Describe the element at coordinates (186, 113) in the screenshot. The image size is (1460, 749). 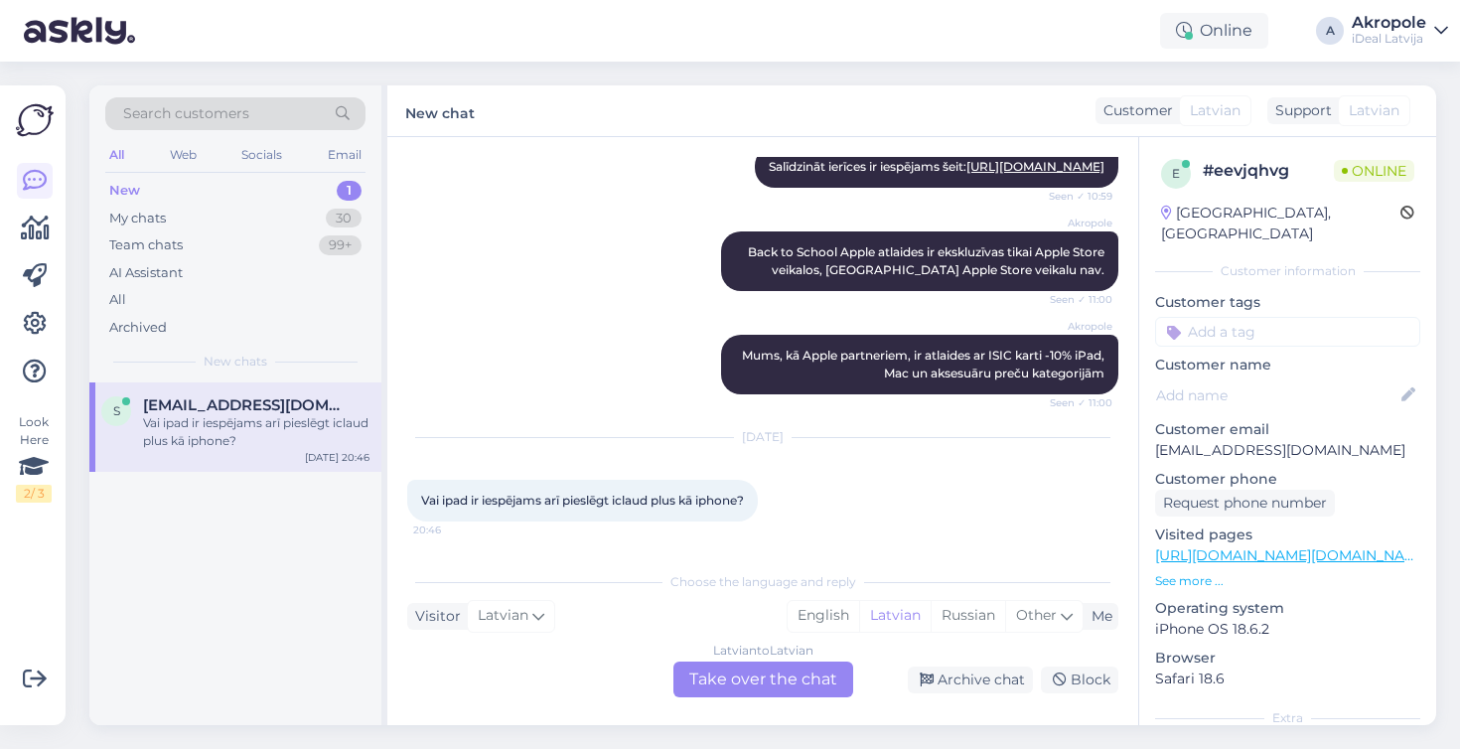
I see `span: Search customers` at that location.